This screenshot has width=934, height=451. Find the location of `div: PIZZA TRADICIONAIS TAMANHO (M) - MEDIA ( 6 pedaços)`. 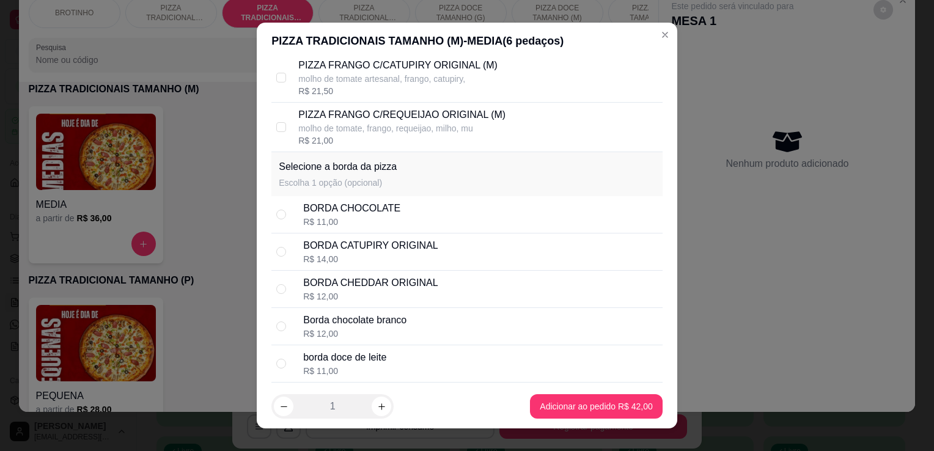

div: PIZZA TRADICIONAIS TAMANHO (M) - MEDIA ( 6 pedaços) is located at coordinates (467, 41).